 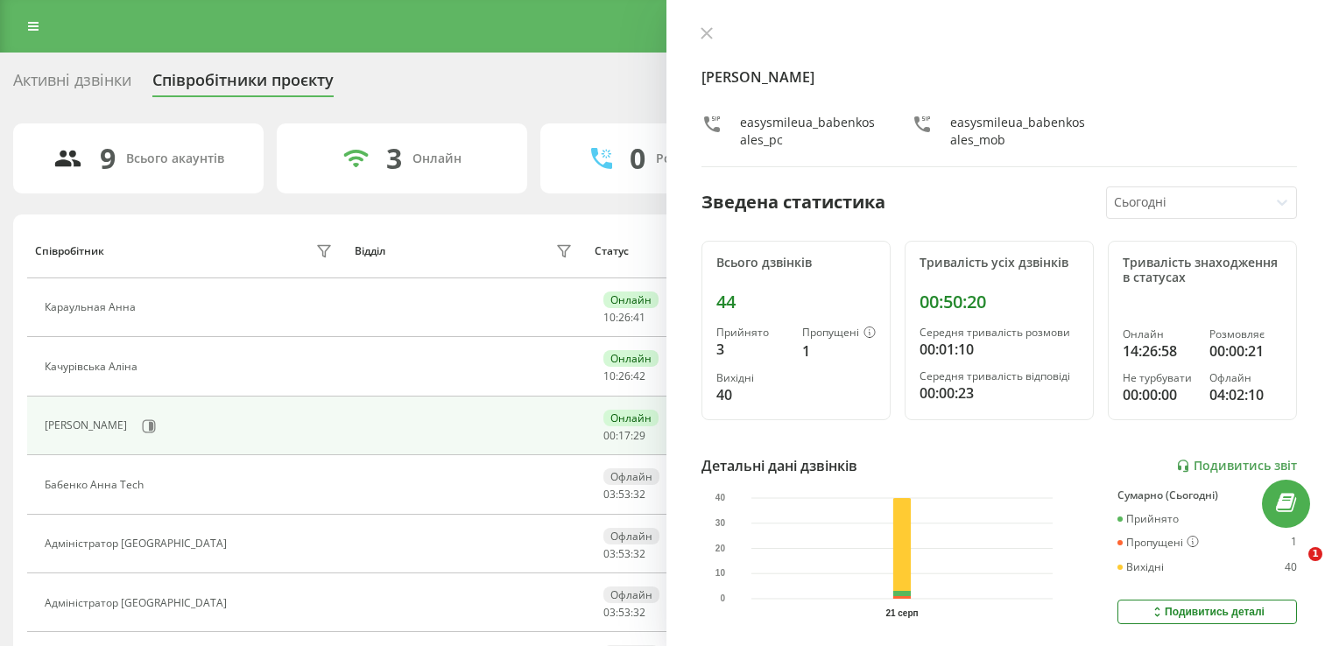 What do you see at coordinates (901, 613) in the screenshot?
I see `text: 21 серп` at bounding box center [901, 613].